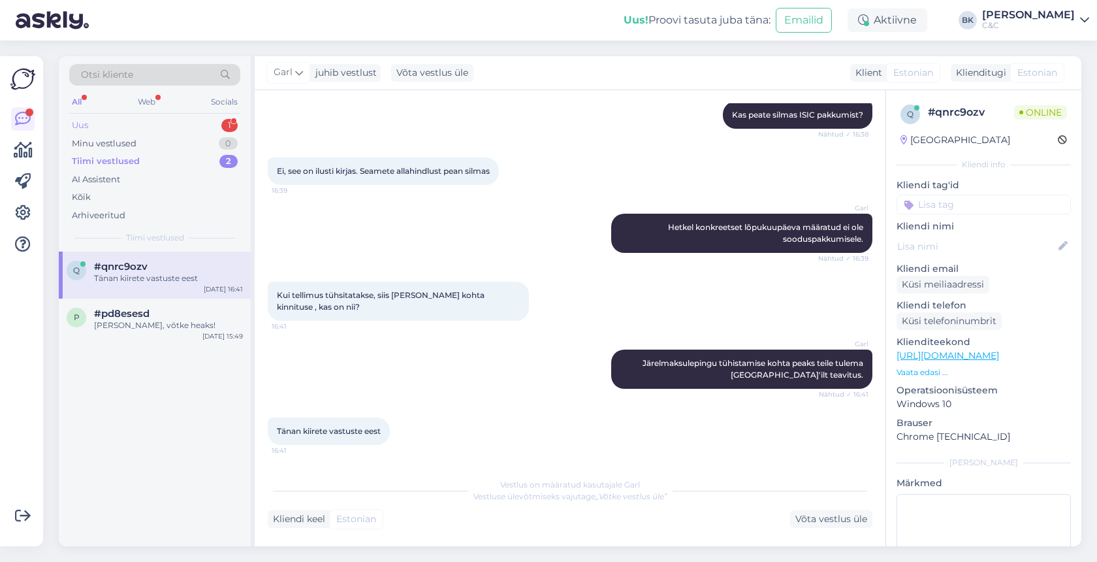 The image size is (1097, 562). I want to click on div: Kliendi info, so click(984, 165).